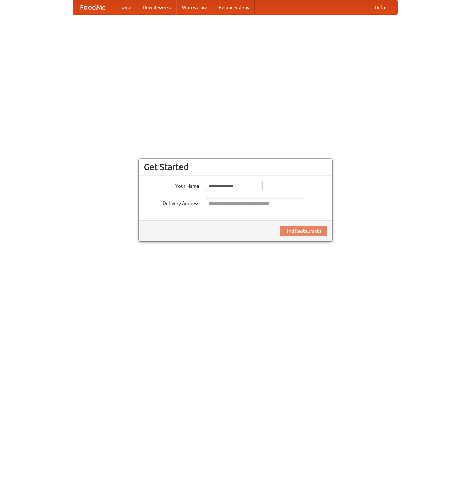 The height and width of the screenshot is (489, 470). I want to click on a: Who we are, so click(195, 7).